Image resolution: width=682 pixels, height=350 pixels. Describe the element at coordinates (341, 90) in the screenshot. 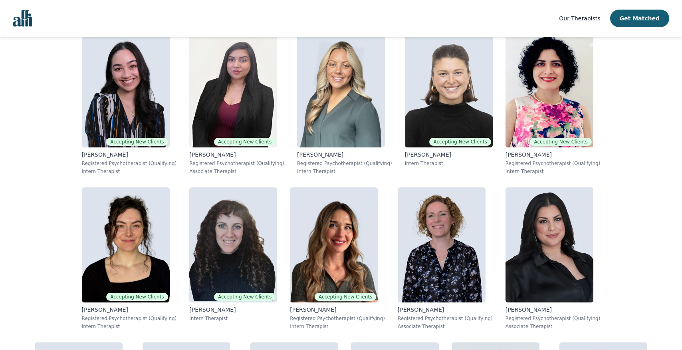

I see `img: Selena_Armstrong` at that location.